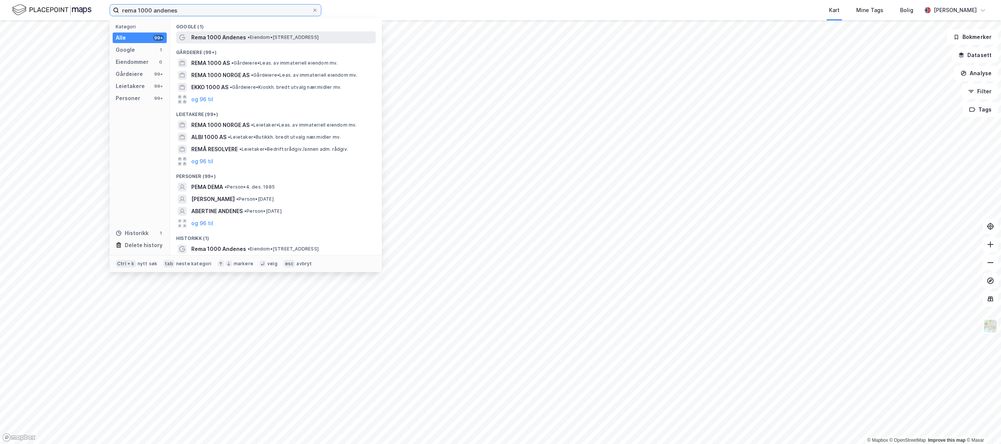 This screenshot has height=444, width=1001. Describe the element at coordinates (276, 50) in the screenshot. I see `div: Gårdeiere (99+)` at that location.